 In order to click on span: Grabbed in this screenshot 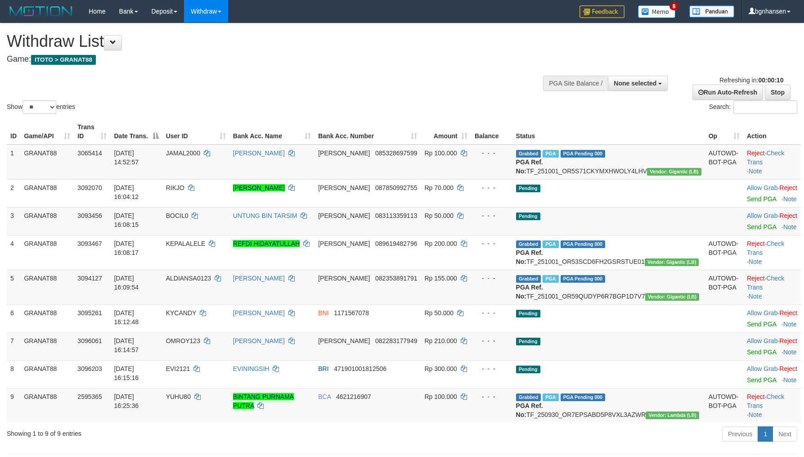, I will do `click(529, 244)`.